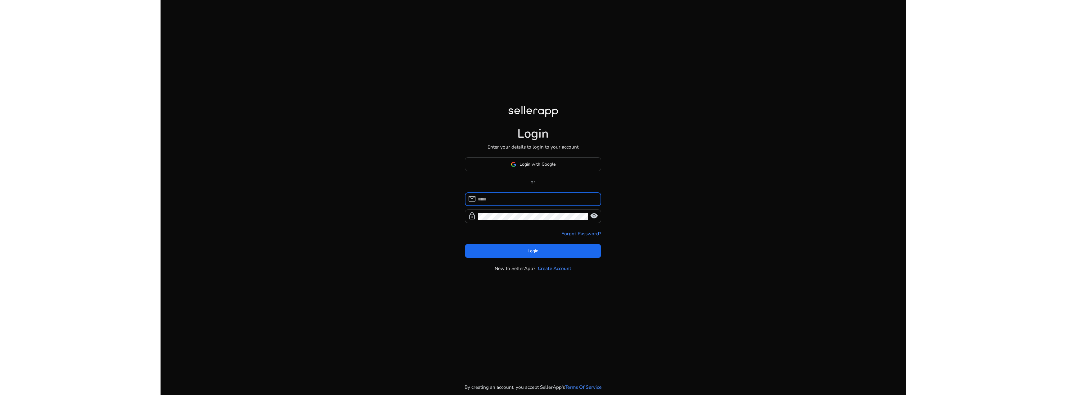 The image size is (1066, 395). Describe the element at coordinates (538, 164) in the screenshot. I see `span: Login with Google` at that location.